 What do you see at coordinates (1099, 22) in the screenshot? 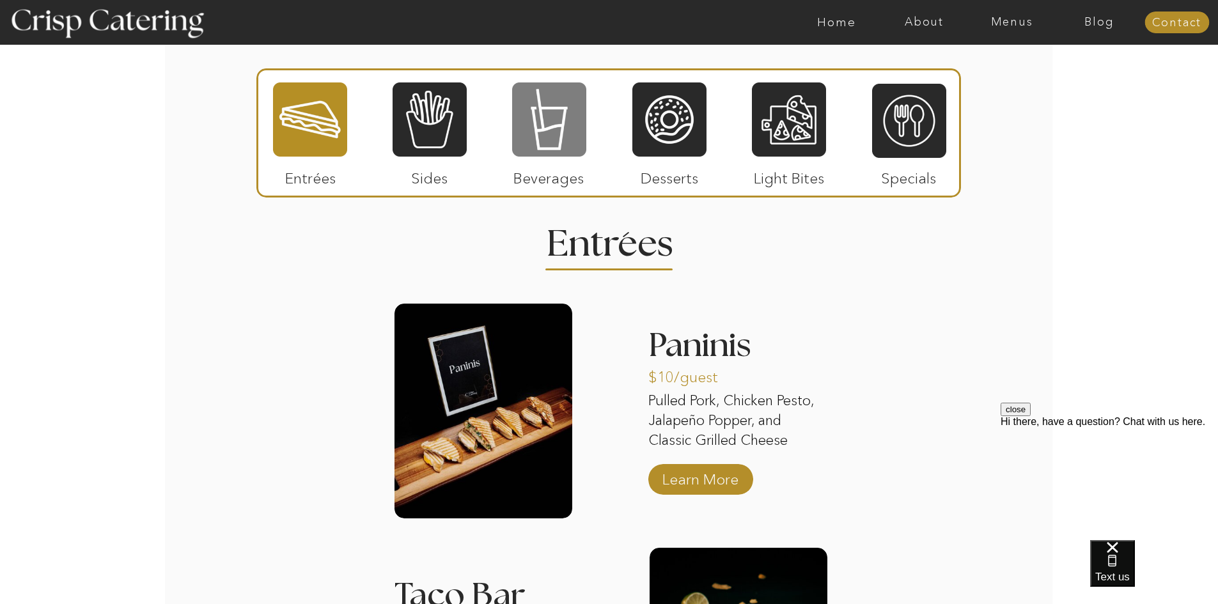
I see `nav: Blog` at bounding box center [1099, 22].